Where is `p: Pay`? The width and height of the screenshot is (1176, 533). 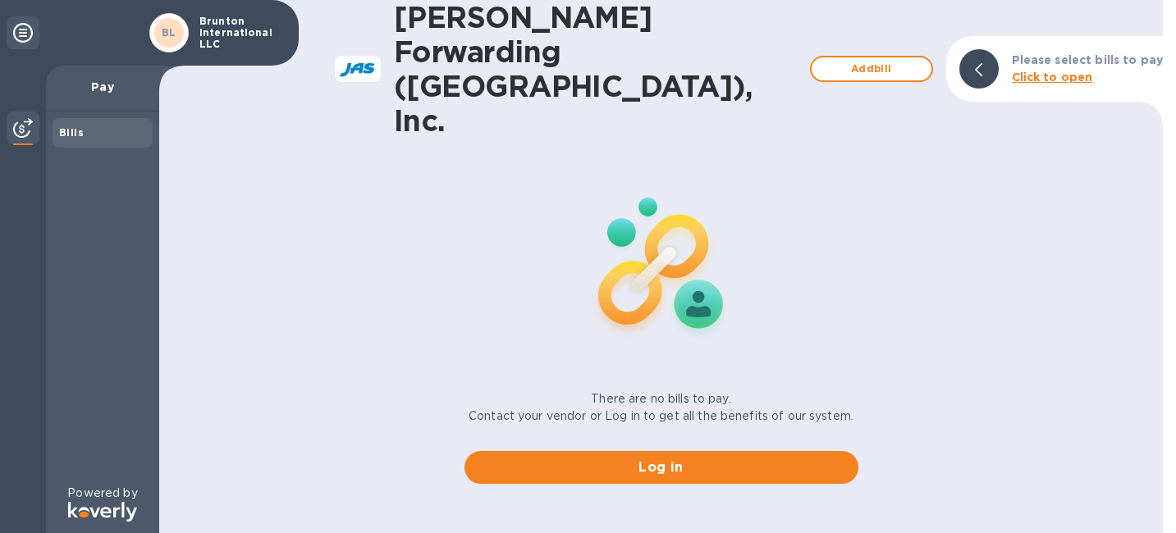 p: Pay is located at coordinates (103, 87).